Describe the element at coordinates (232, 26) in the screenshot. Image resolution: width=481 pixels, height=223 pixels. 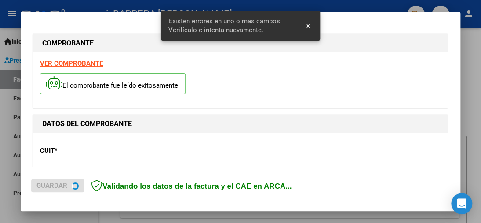
I see `span: Existen errores en uno o más campos. Verifícalo e intenta nuevamente.` at that location.